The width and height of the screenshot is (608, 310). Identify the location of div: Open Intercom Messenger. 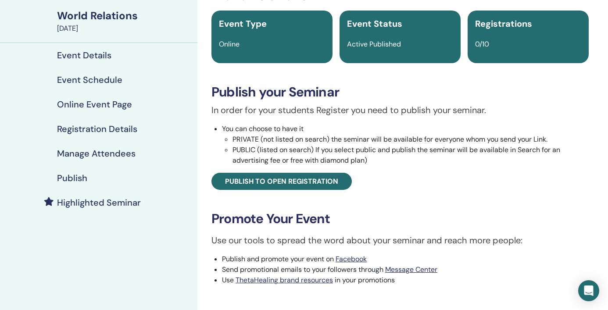
(589, 291).